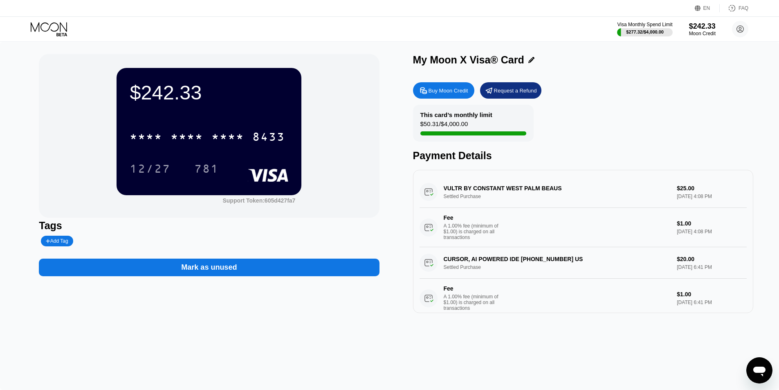 This screenshot has height=390, width=779. Describe the element at coordinates (583, 155) in the screenshot. I see `div: Payment Details` at that location.